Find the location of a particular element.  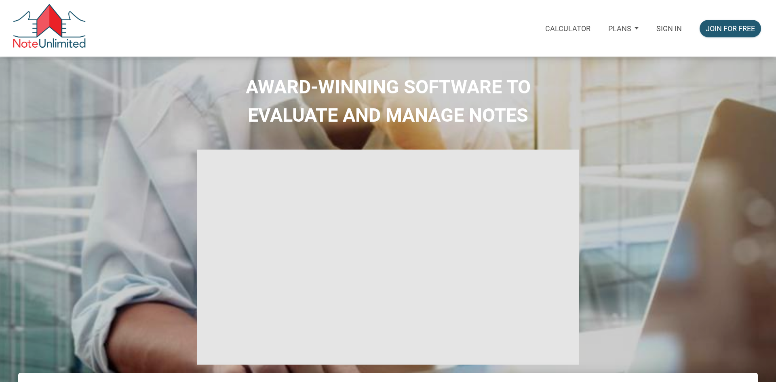

a: Calculator is located at coordinates (568, 28).